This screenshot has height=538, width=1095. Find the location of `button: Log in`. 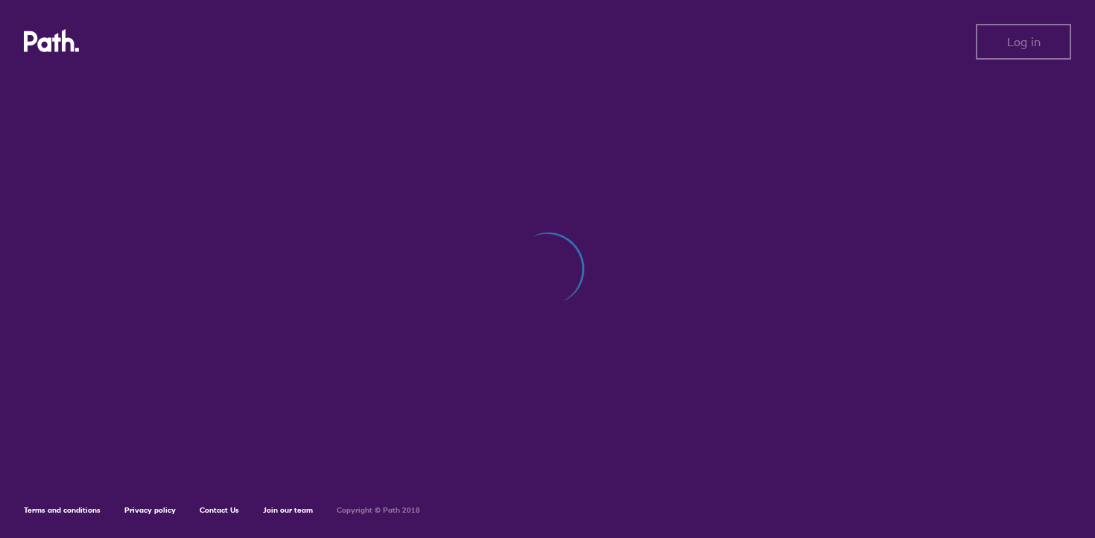

button: Log in is located at coordinates (1024, 42).